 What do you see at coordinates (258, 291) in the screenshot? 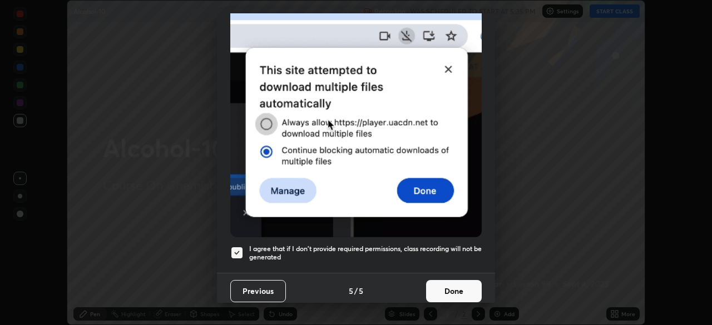
I see `button: Previous` at bounding box center [258, 291].